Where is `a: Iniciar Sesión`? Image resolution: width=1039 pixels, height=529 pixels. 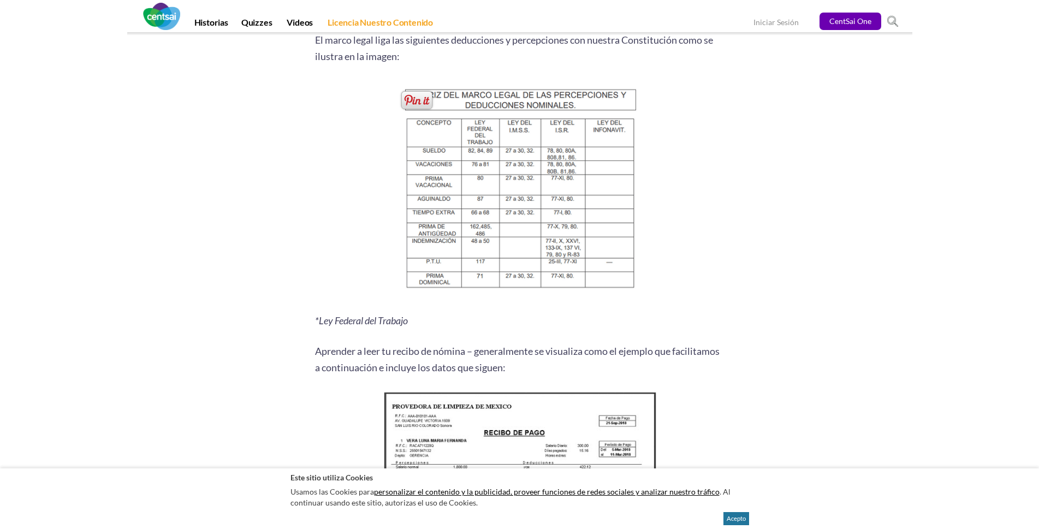 a: Iniciar Sesión is located at coordinates (776, 23).